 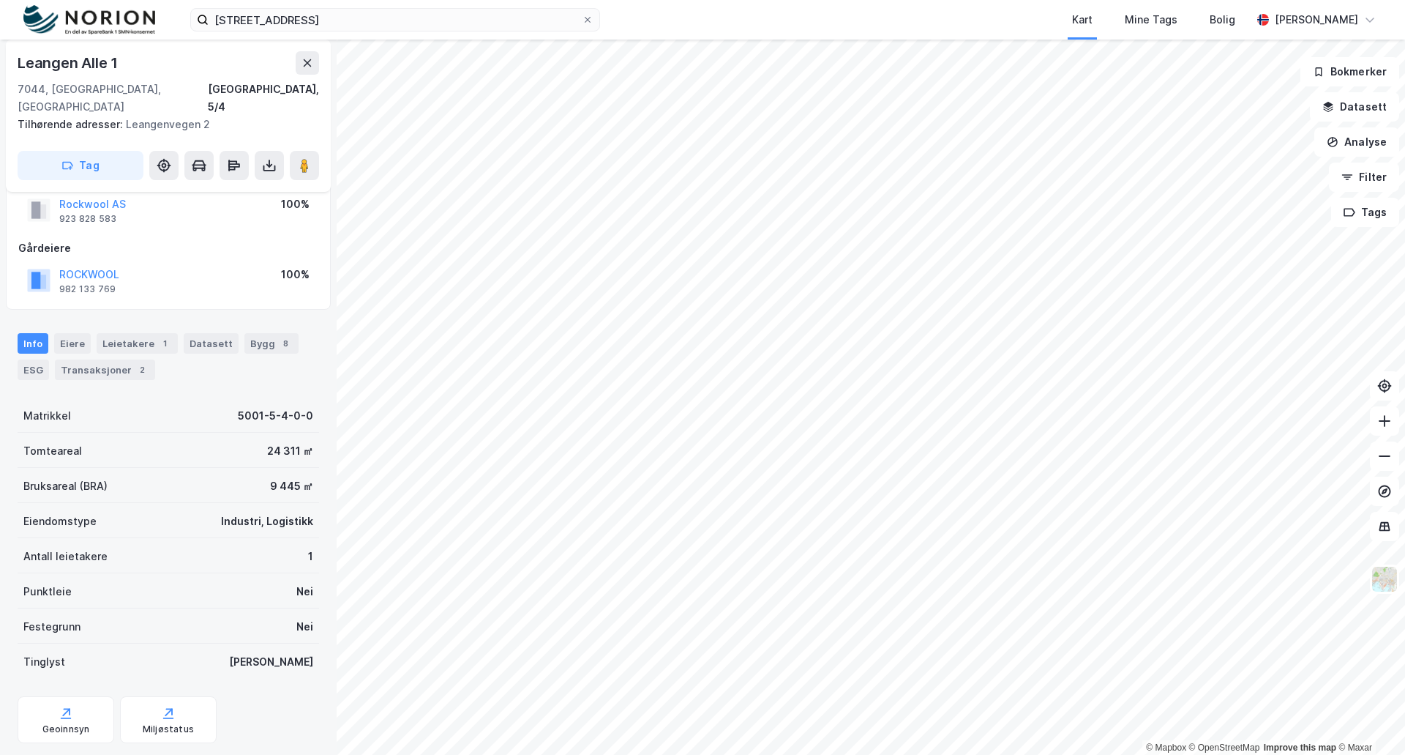 I want to click on div: Antall leietakere, so click(x=65, y=556).